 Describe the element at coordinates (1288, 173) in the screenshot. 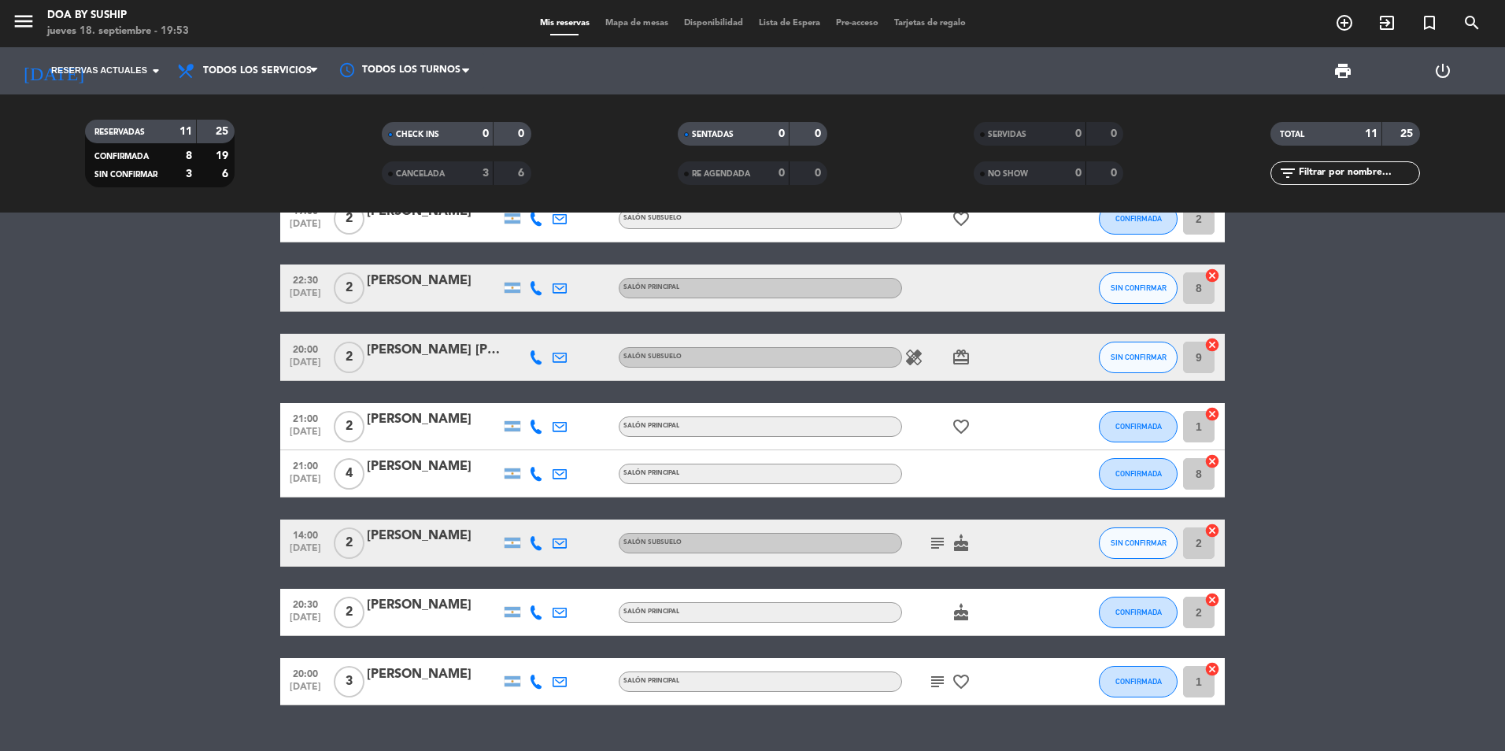

I see `i: filter_list` at that location.